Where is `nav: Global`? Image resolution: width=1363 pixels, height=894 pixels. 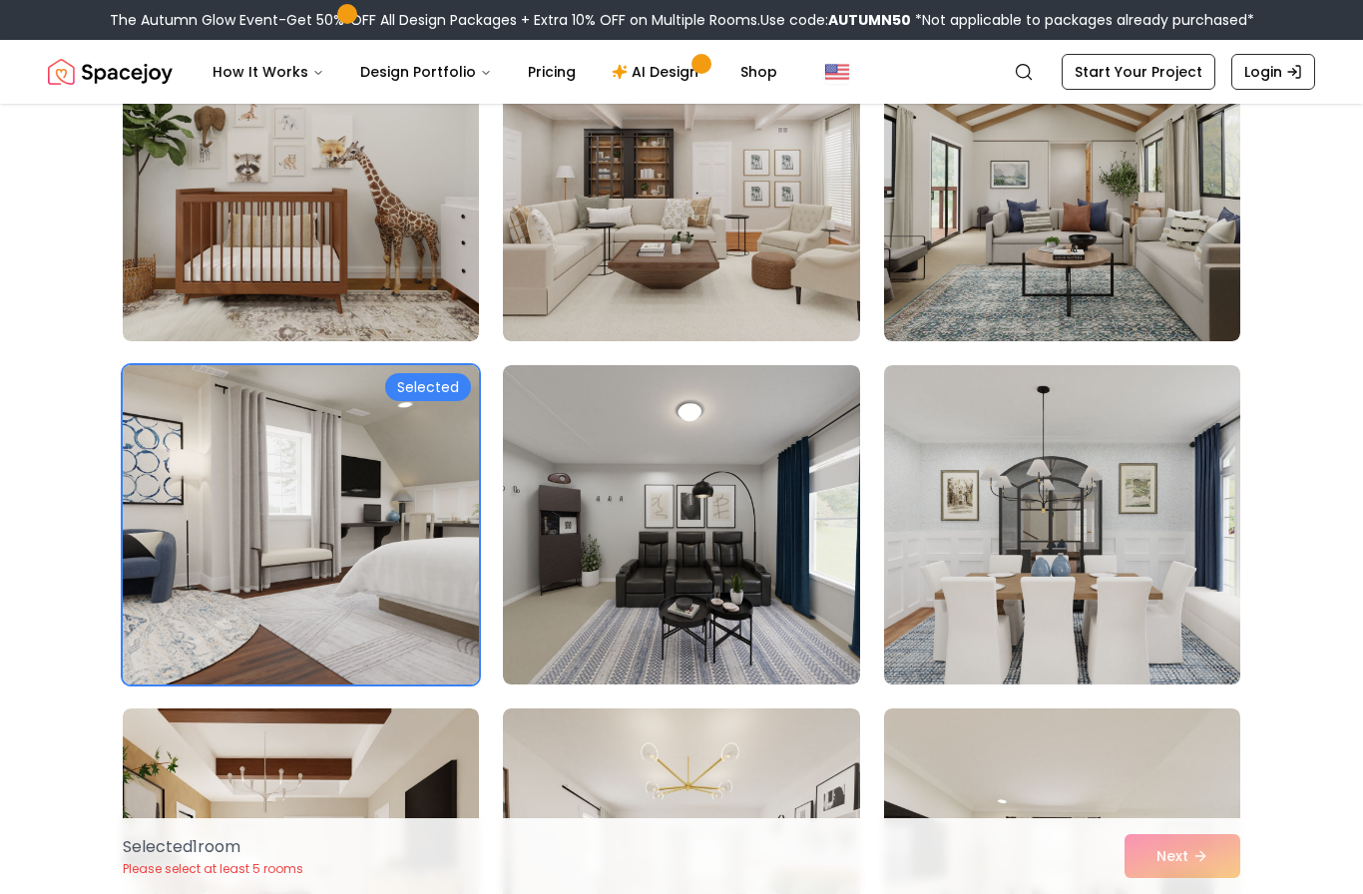
nav: Global is located at coordinates (681, 72).